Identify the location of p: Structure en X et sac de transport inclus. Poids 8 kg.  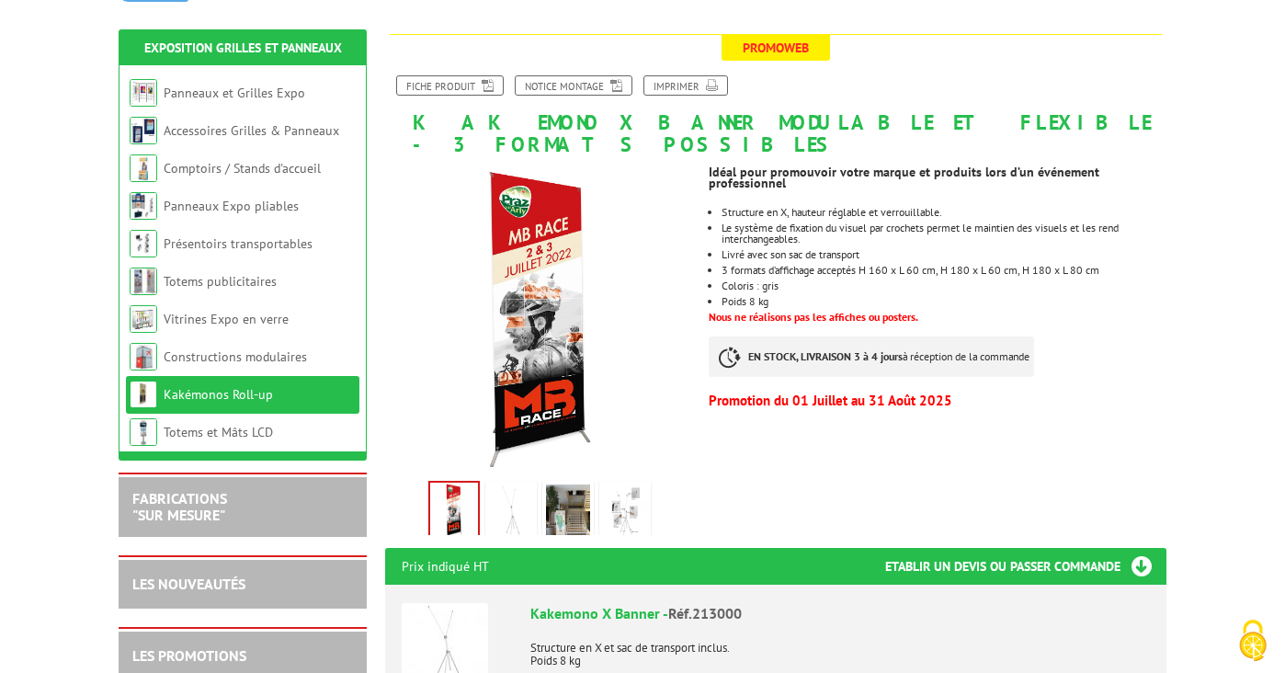
(840, 648).